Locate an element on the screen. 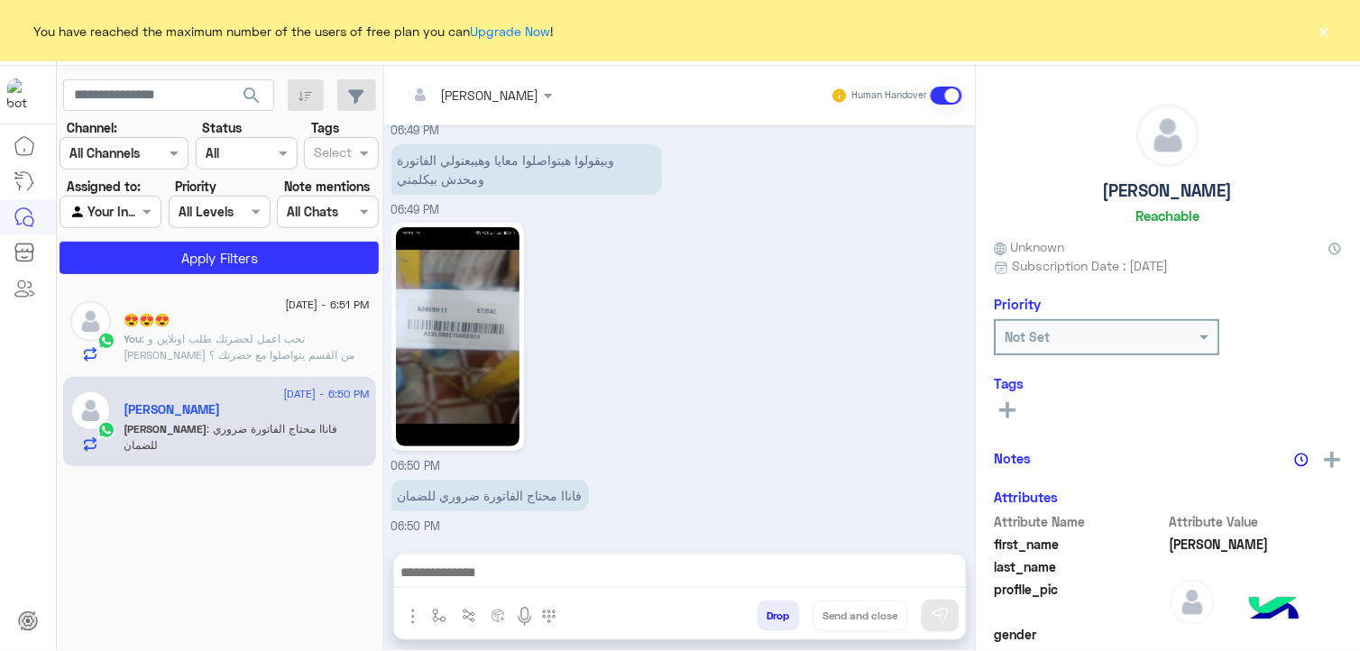  h6: Attributes is located at coordinates (1026, 497).